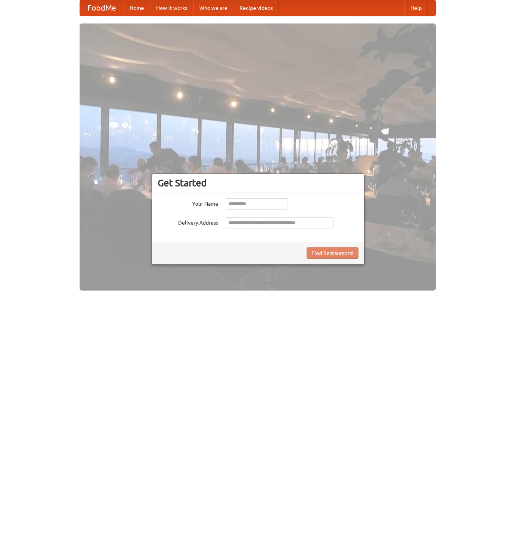  Describe the element at coordinates (102, 8) in the screenshot. I see `a: FoodMe` at that location.